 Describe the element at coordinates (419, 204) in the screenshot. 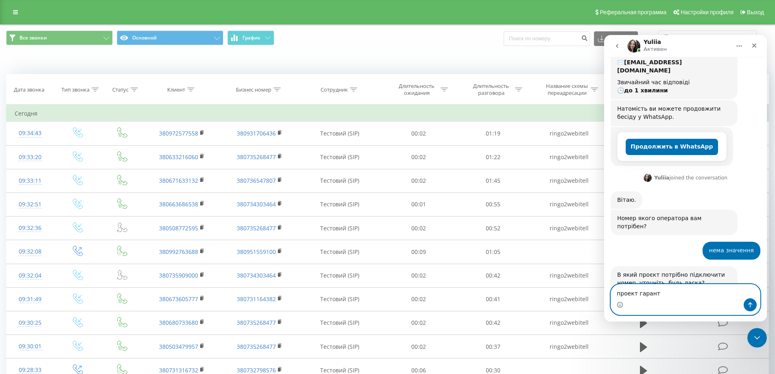

I see `td: 00:01` at that location.